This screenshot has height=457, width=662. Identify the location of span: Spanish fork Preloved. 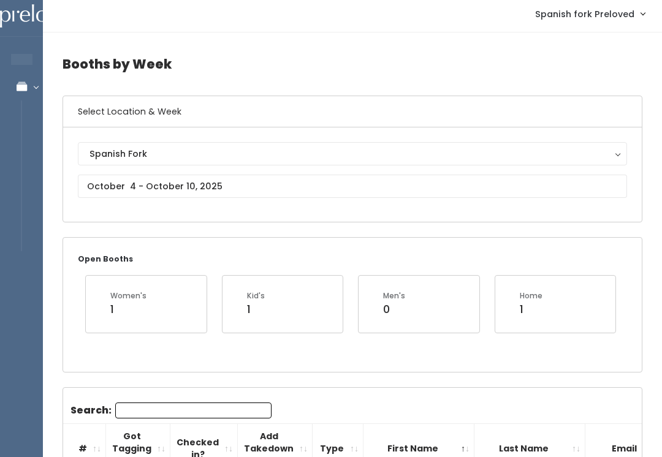
(584, 14).